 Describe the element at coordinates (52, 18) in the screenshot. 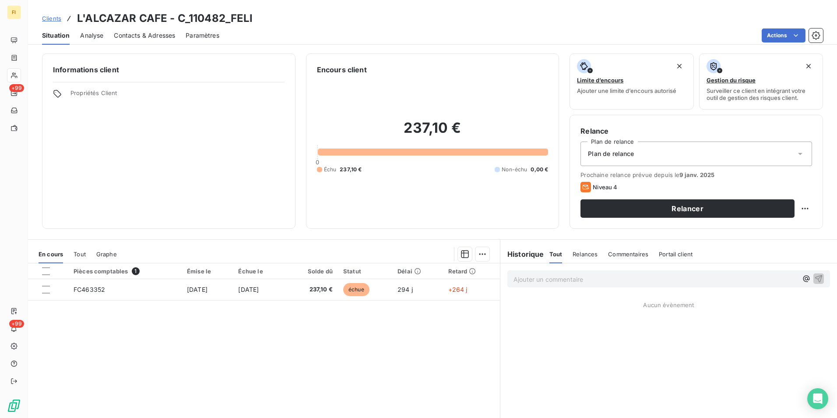

I see `a: Clients` at that location.